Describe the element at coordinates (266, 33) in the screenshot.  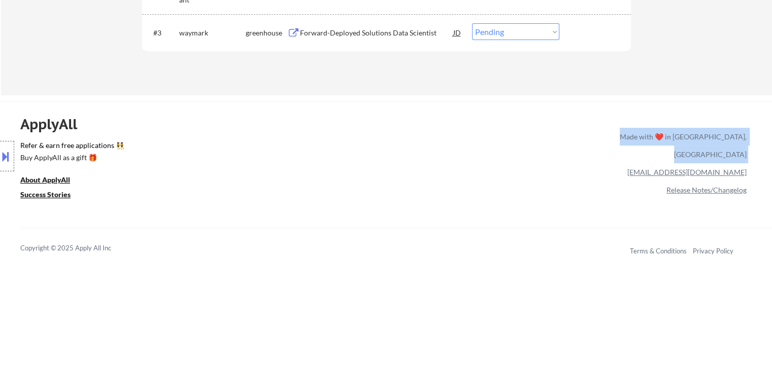
I see `div: greenhouse` at that location.